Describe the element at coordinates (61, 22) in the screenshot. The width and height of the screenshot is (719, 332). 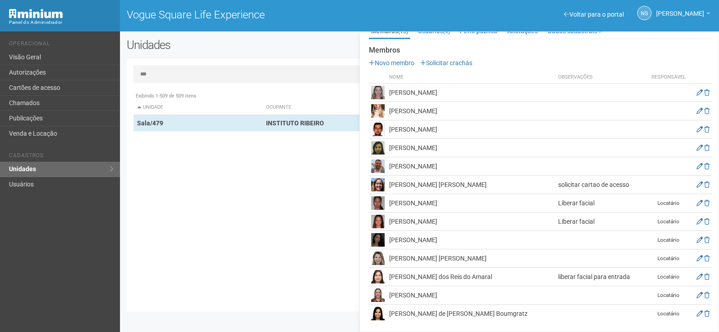
I see `div: Painel do Administrador` at that location.